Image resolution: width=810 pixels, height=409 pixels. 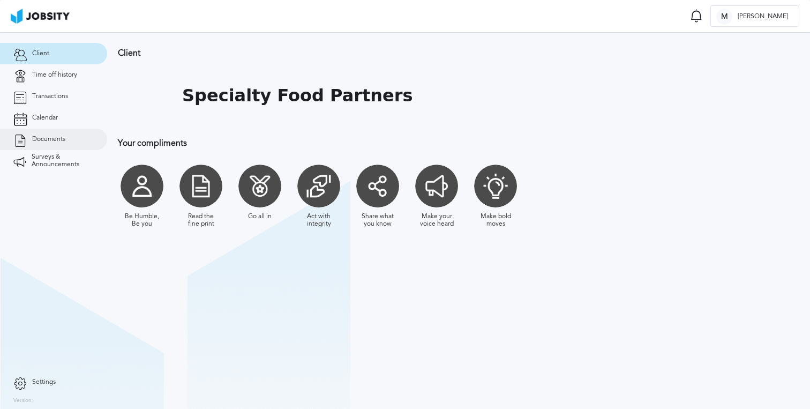 What do you see at coordinates (201, 220) in the screenshot?
I see `div: Read the fine print` at bounding box center [201, 220].